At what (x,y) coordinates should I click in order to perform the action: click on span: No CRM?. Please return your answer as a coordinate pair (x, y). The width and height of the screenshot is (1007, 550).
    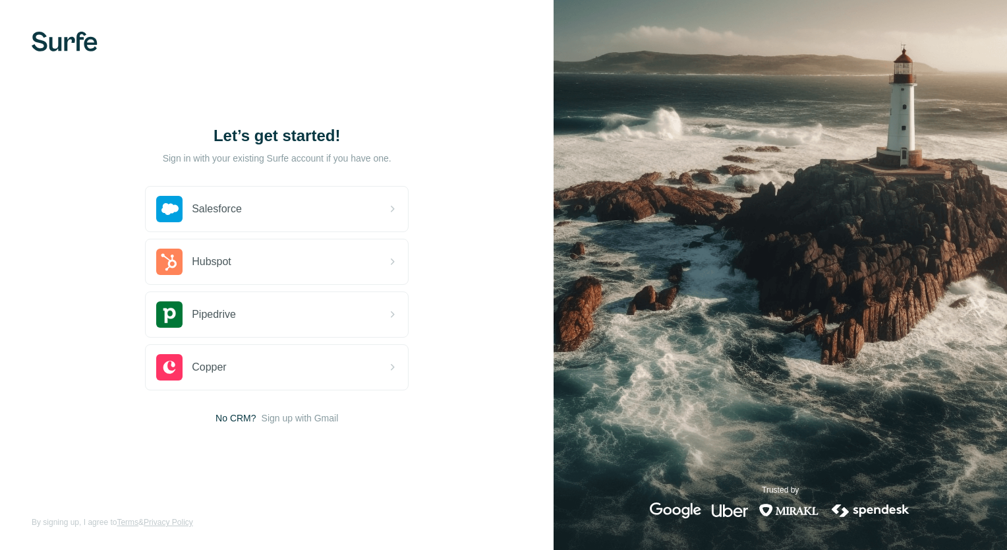
    Looking at the image, I should click on (235, 418).